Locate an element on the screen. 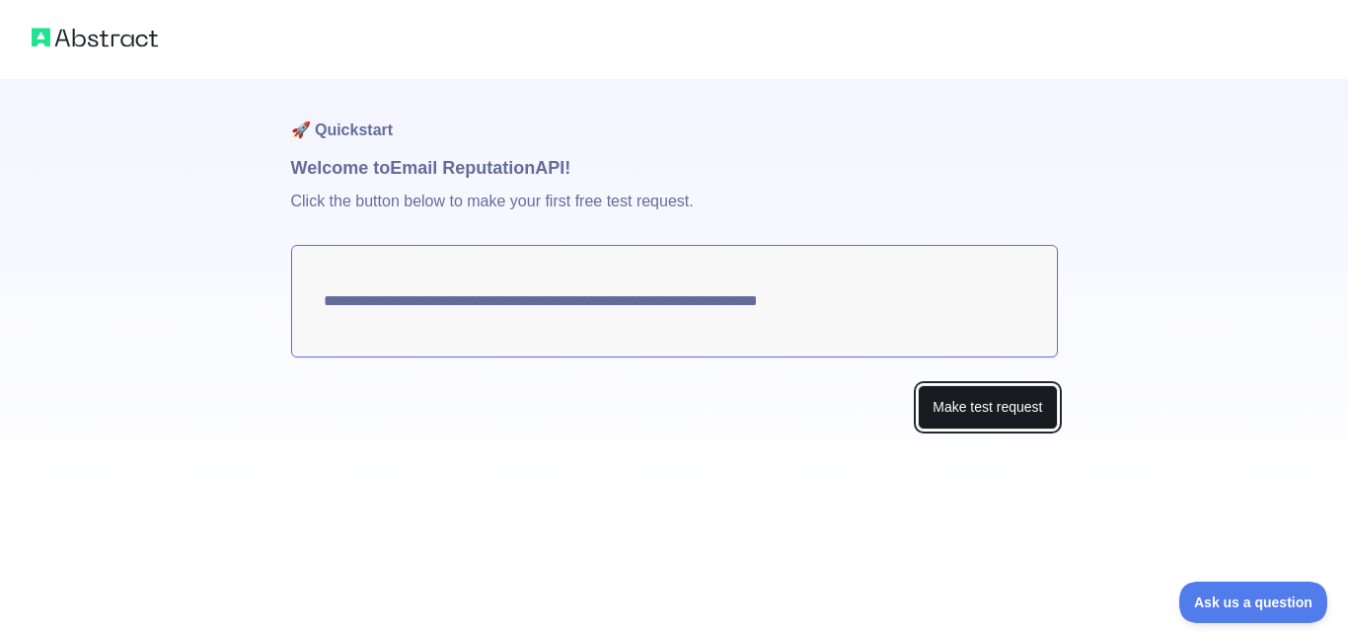  img: Abstract logo is located at coordinates (95, 37).